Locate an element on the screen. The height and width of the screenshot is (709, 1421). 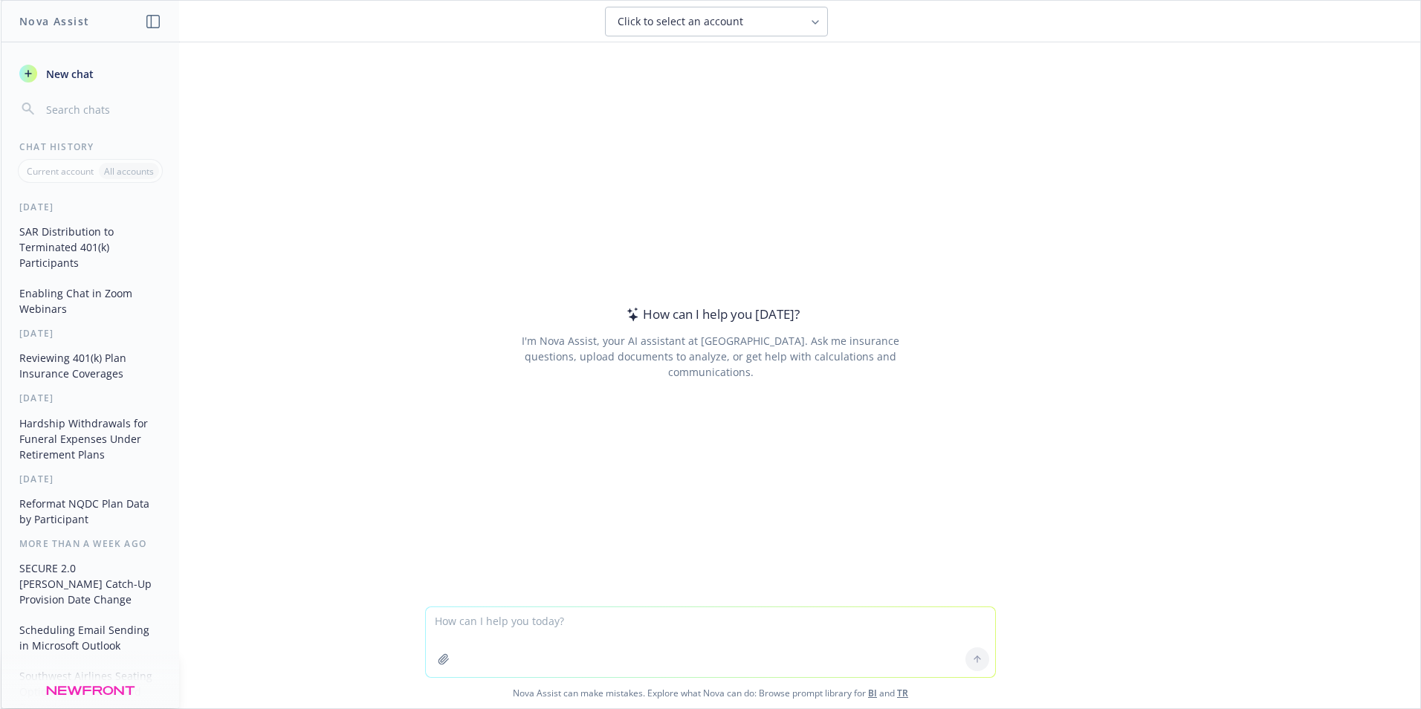
h1: Nova Assist is located at coordinates (54, 21).